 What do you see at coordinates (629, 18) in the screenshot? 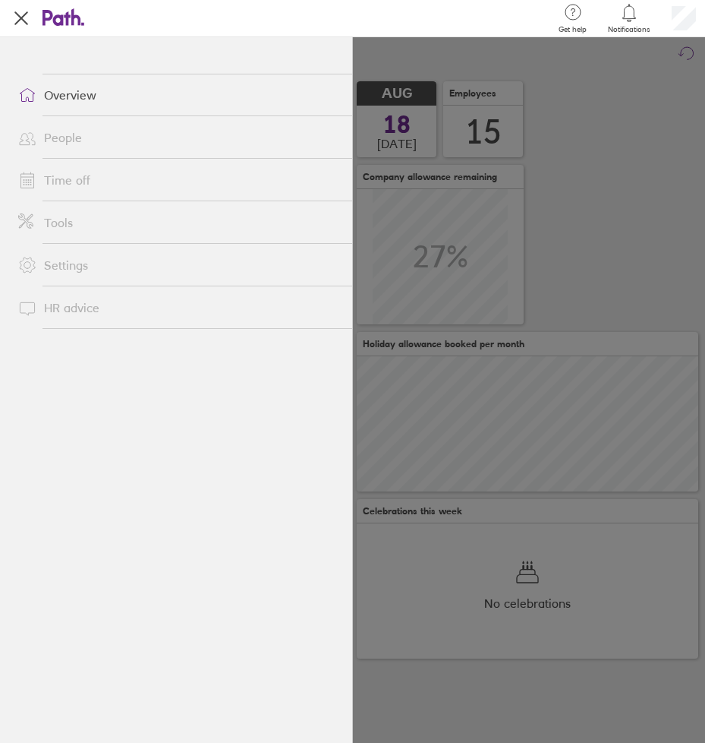
I see `a: Notifications` at bounding box center [629, 18].